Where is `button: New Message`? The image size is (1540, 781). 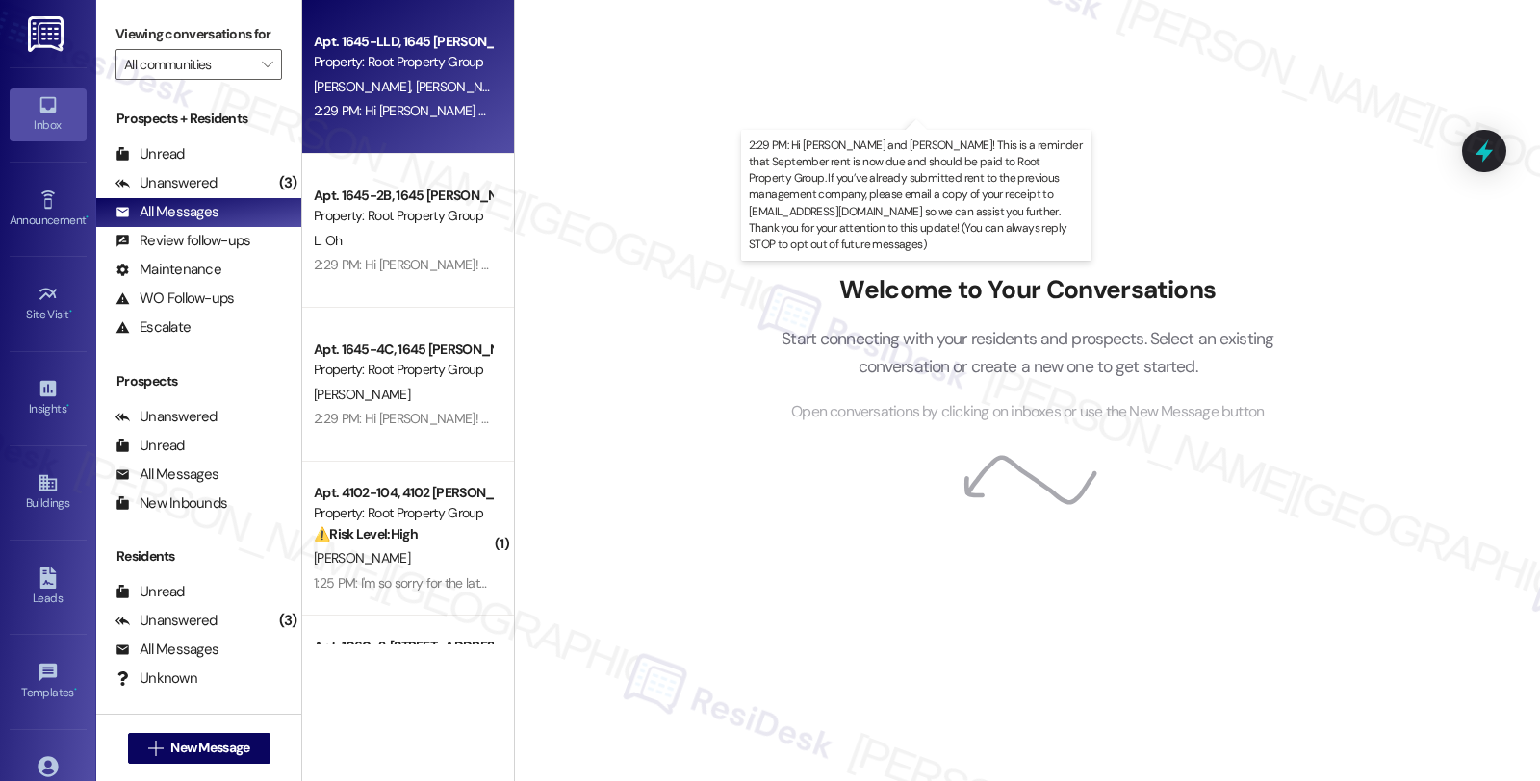 button: New Message is located at coordinates (199, 749).